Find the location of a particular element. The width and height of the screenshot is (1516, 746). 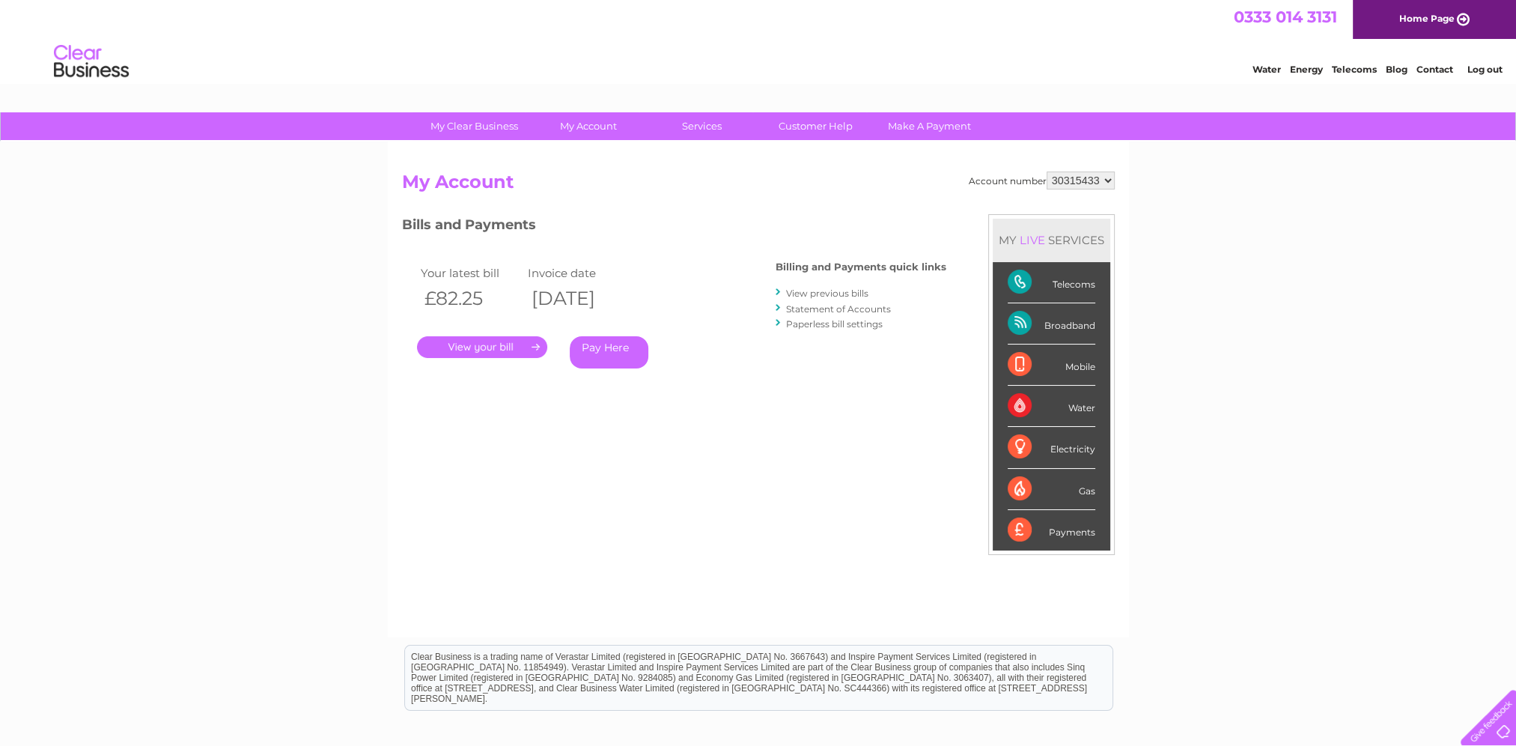

td: Your latest bill is located at coordinates (471, 273).